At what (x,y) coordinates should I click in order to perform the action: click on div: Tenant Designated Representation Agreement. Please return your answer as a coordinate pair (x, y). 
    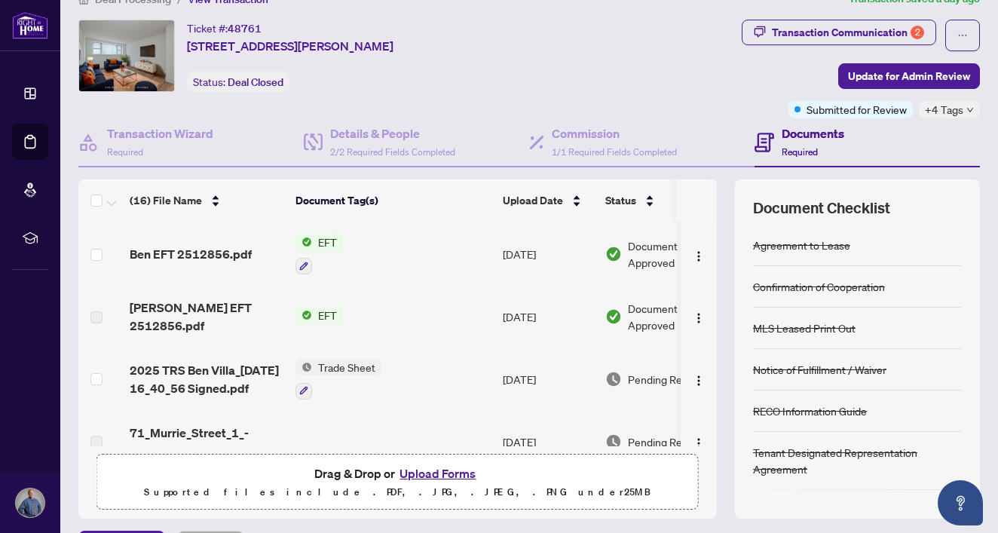
    Looking at the image, I should click on (857, 461).